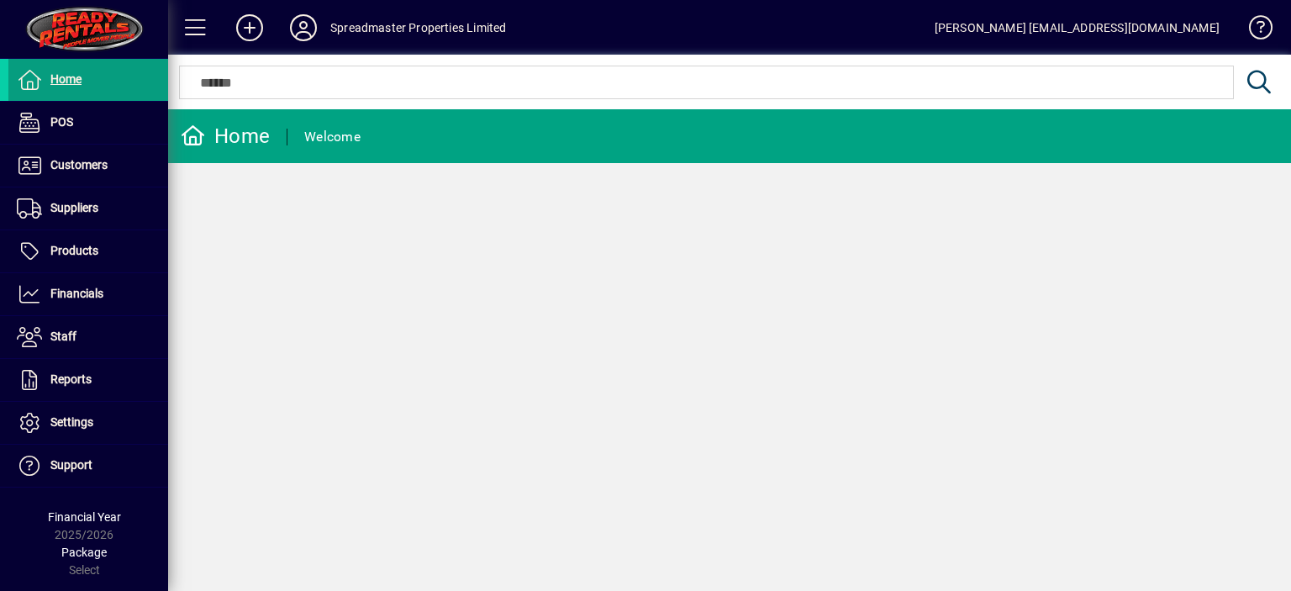 This screenshot has width=1291, height=591. What do you see at coordinates (88, 208) in the screenshot?
I see `a: Suppliers` at bounding box center [88, 208].